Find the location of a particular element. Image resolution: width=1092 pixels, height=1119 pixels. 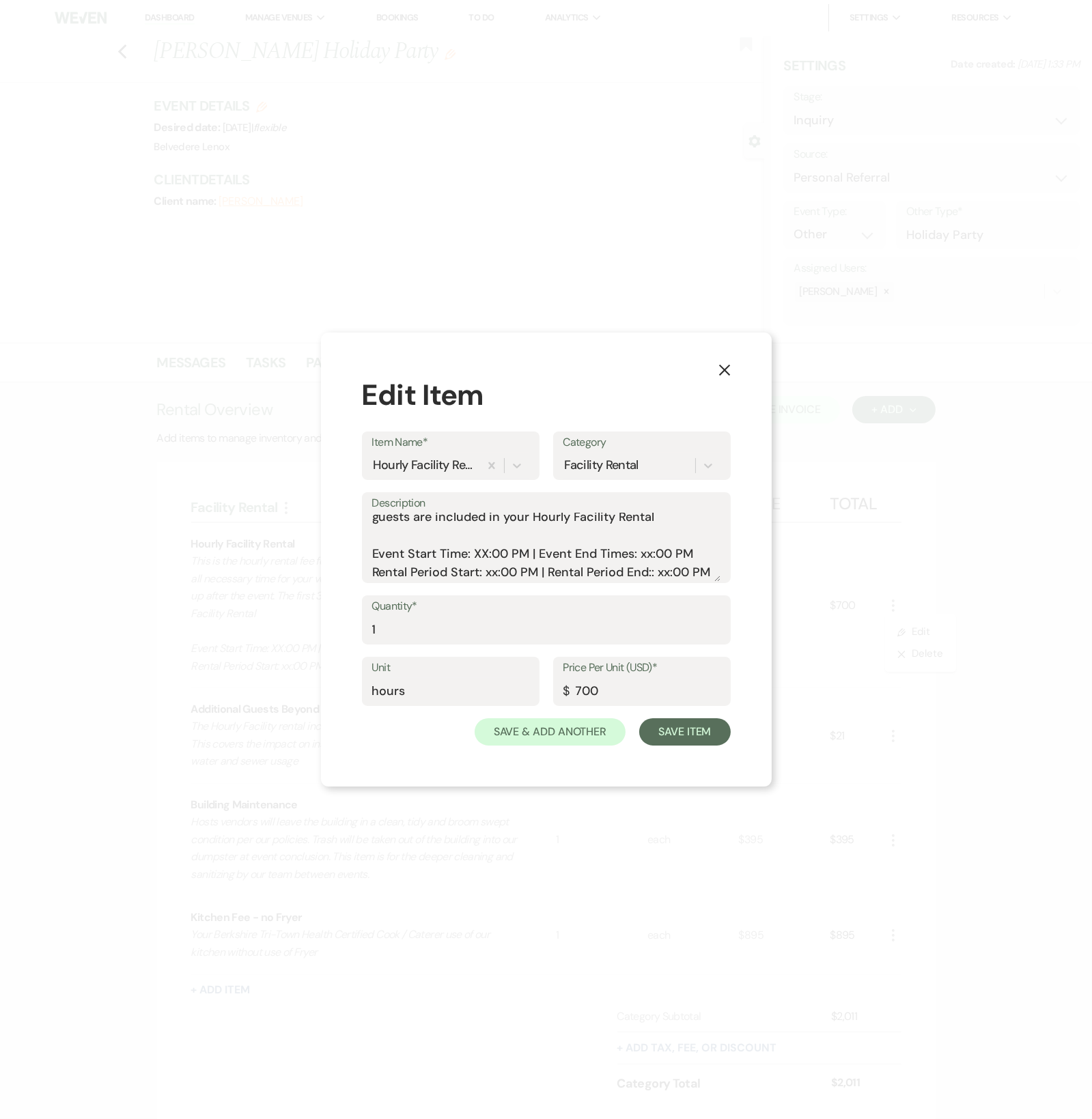

label: Quantity* is located at coordinates (546, 607).